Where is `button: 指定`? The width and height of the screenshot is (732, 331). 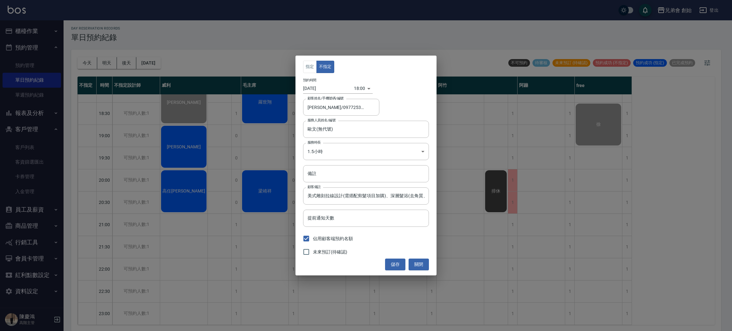
button: 指定 is located at coordinates (310, 67).